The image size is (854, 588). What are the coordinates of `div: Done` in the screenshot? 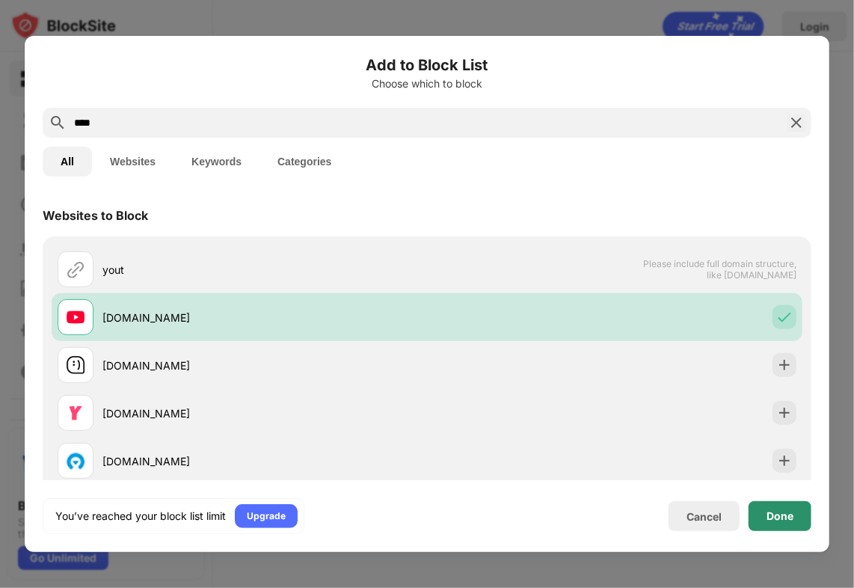 It's located at (780, 516).